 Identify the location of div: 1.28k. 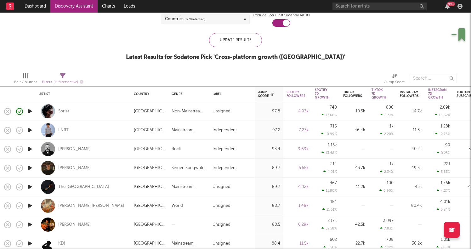
(445, 126).